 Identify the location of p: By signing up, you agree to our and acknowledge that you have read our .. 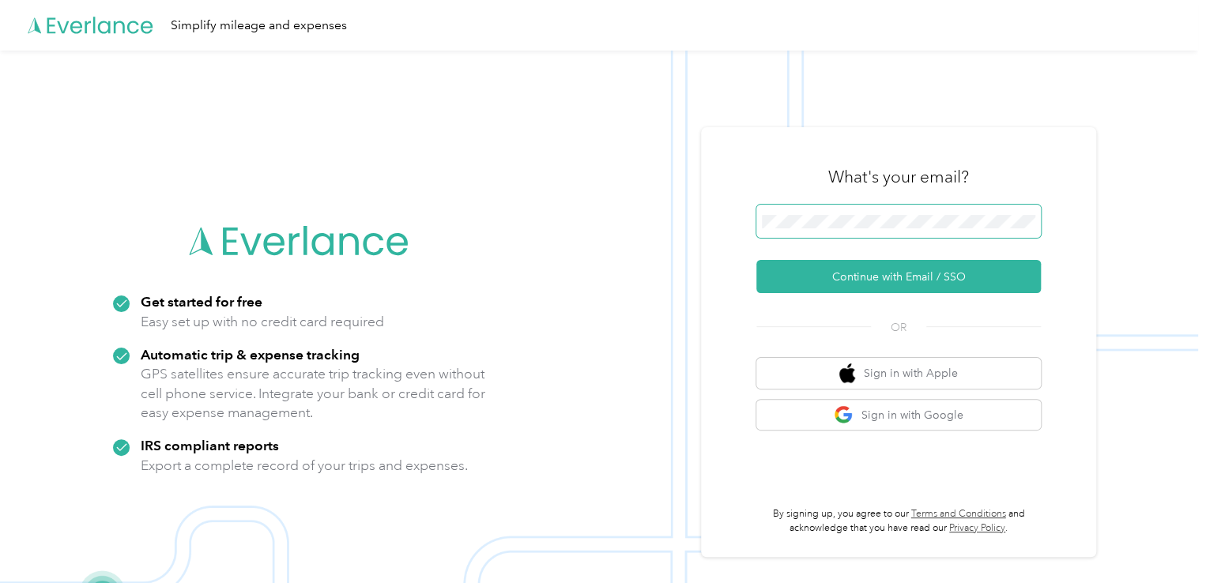
(898, 521).